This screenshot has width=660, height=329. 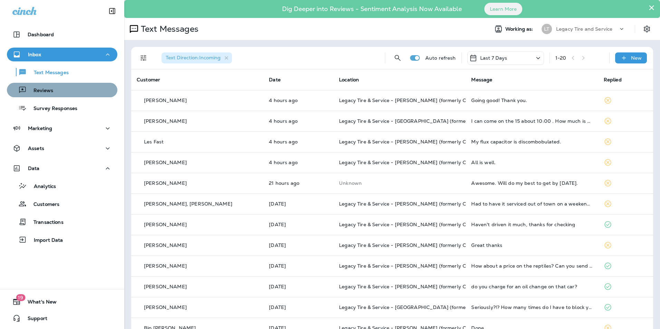 What do you see at coordinates (372, 9) in the screenshot?
I see `p: Dig Deeper into Reviews - Sentiment Analysis Now Available` at bounding box center [372, 9].